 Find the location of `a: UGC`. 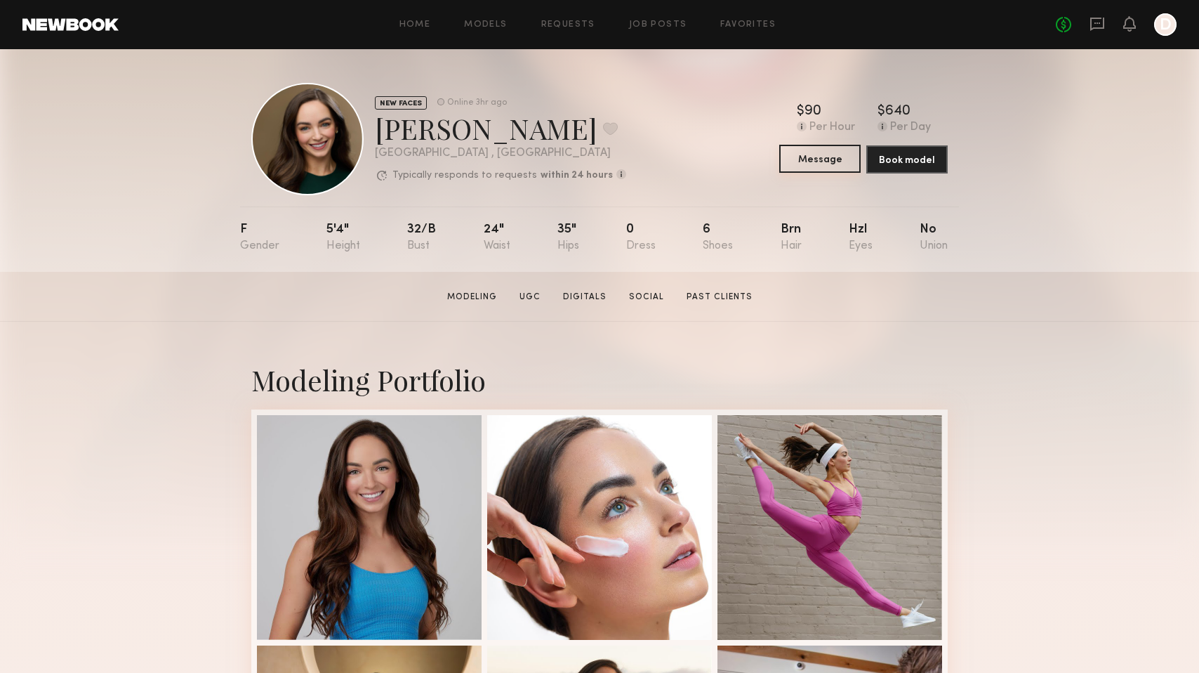

a: UGC is located at coordinates (530, 297).